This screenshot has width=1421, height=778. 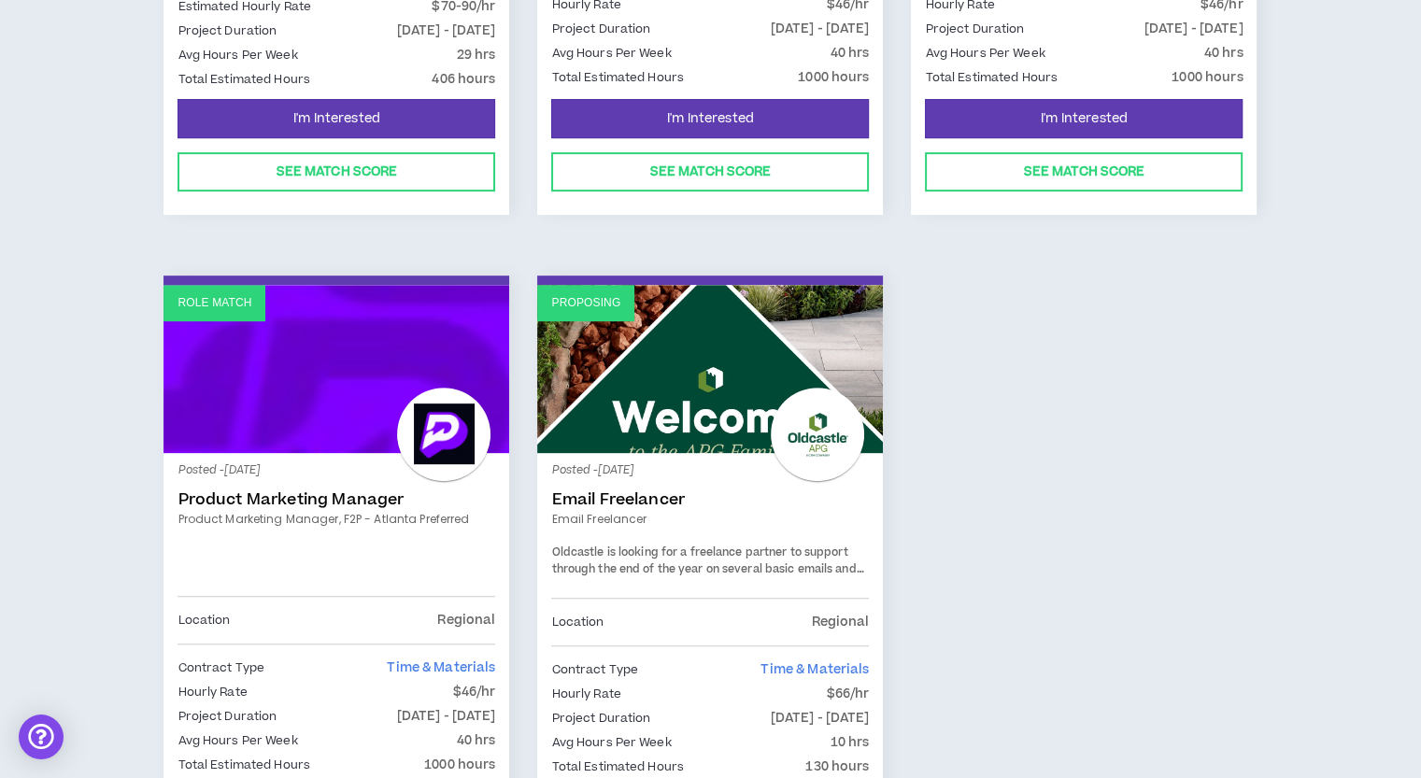 I want to click on p: Role Match, so click(x=214, y=303).